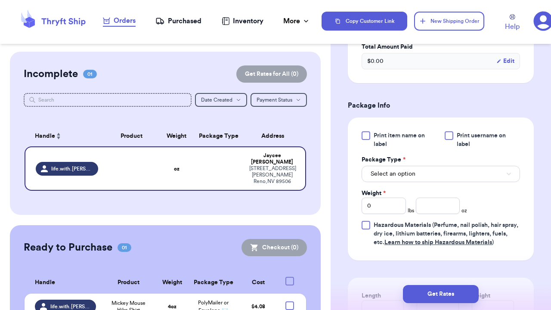 The image size is (551, 310). I want to click on span: Hazardous Materials, so click(402, 225).